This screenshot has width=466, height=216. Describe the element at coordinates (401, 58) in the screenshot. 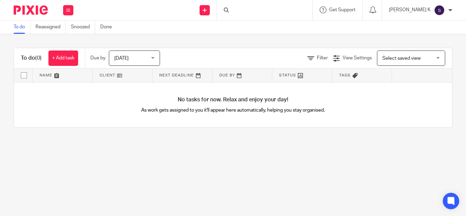

I see `span: Select saved view` at that location.